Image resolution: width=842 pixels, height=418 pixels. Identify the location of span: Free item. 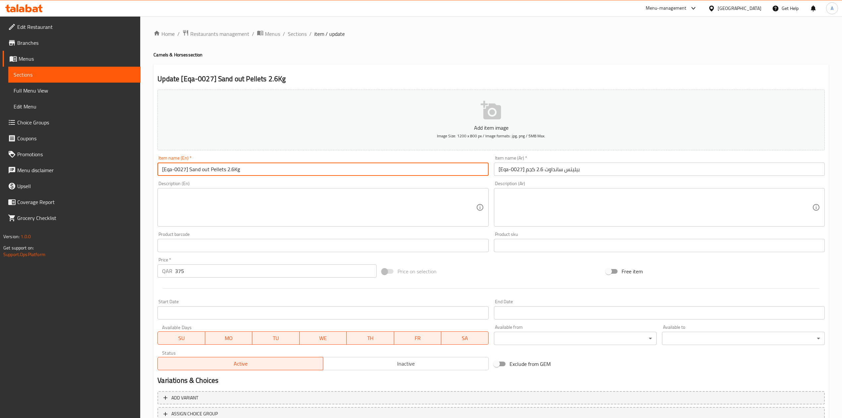
(632, 271).